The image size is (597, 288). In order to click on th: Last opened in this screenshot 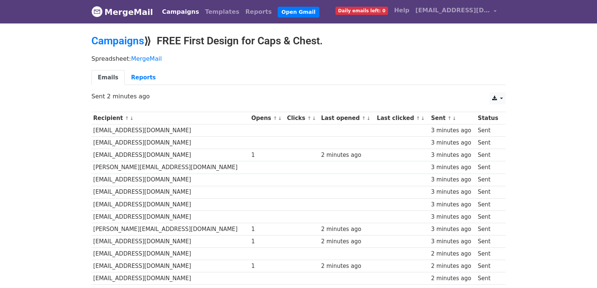, I will do `click(347, 118)`.